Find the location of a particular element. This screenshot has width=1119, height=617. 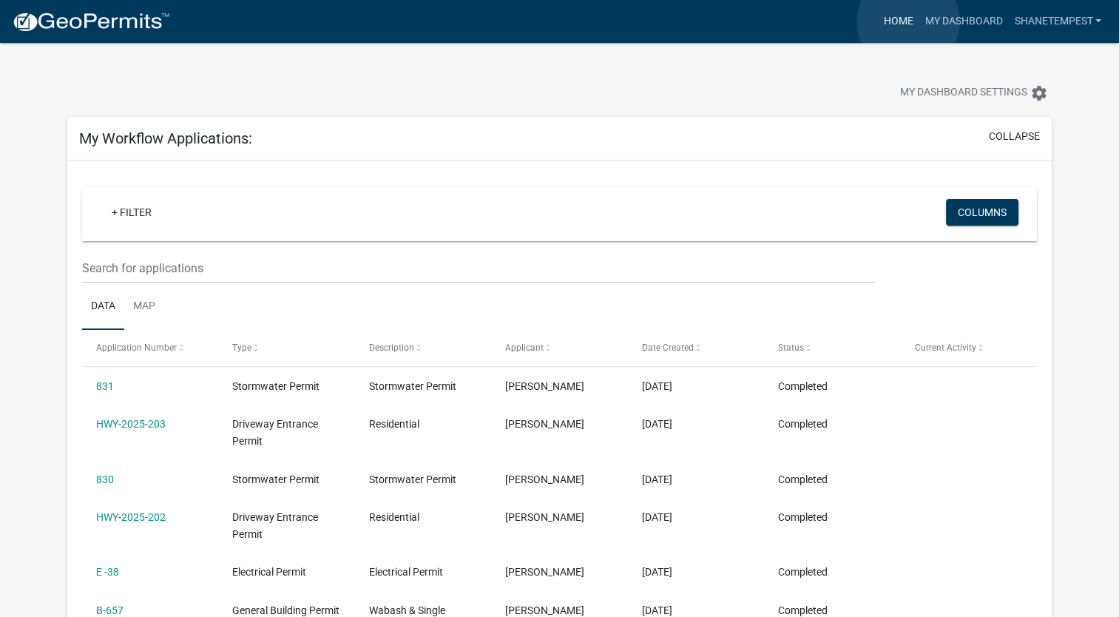

span: General Building Permit is located at coordinates (285, 610).